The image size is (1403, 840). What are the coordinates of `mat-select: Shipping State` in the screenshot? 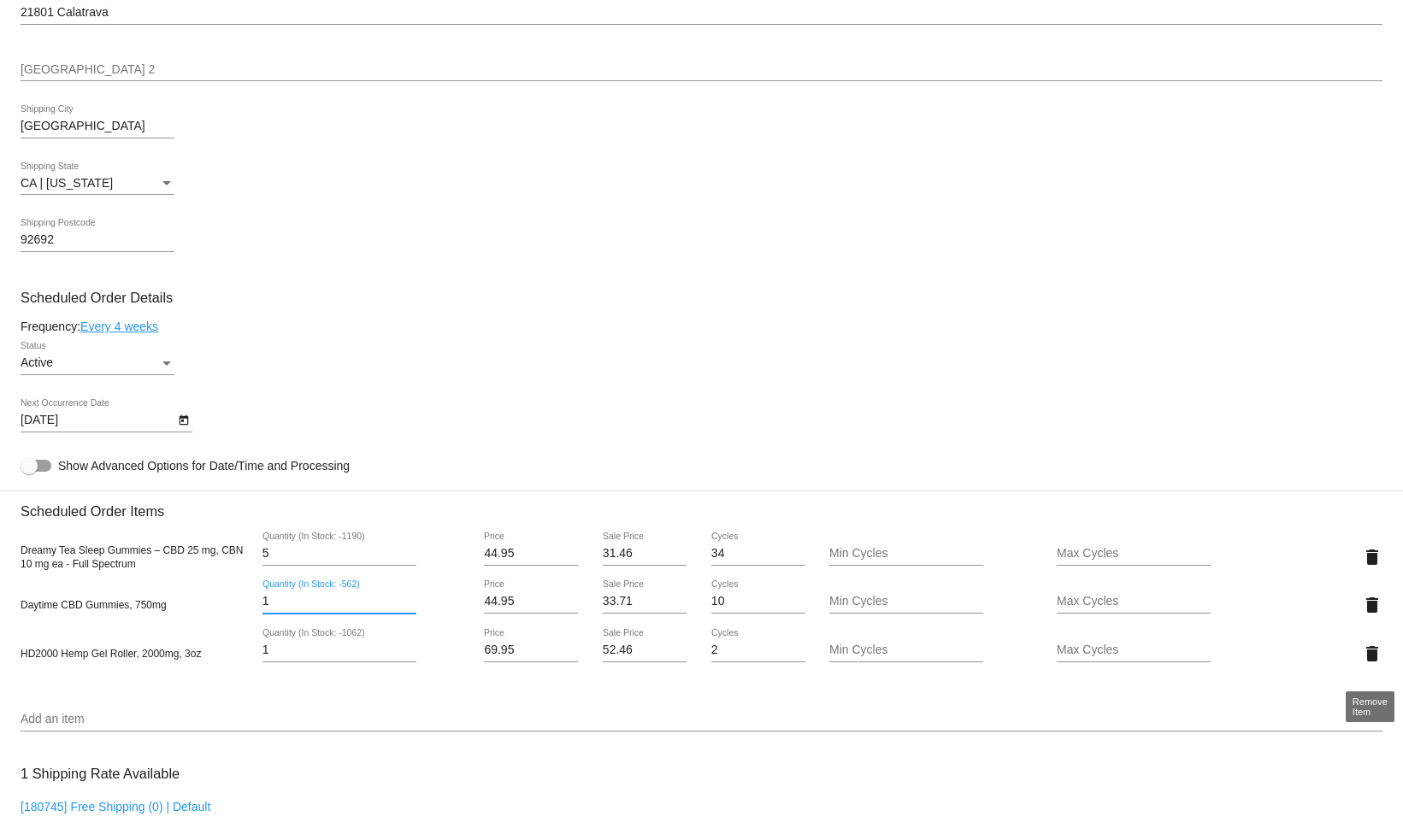 It's located at (98, 184).